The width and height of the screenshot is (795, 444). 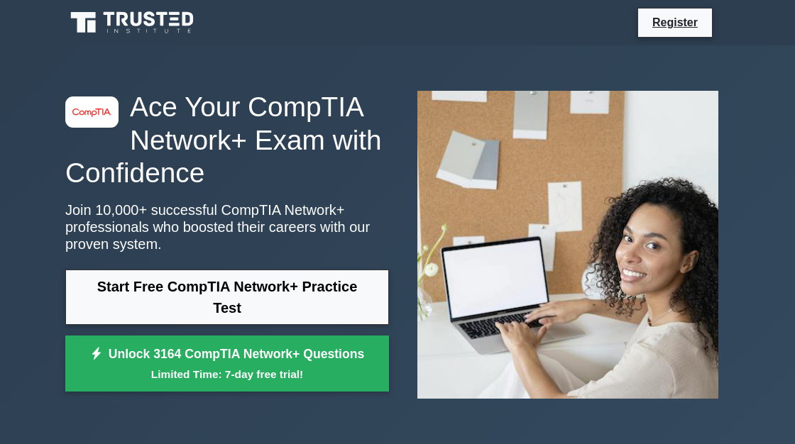 I want to click on p: Join 10,000+ successful CompTIA Network+ professionals who boosted their careers with our proven ..., so click(x=227, y=227).